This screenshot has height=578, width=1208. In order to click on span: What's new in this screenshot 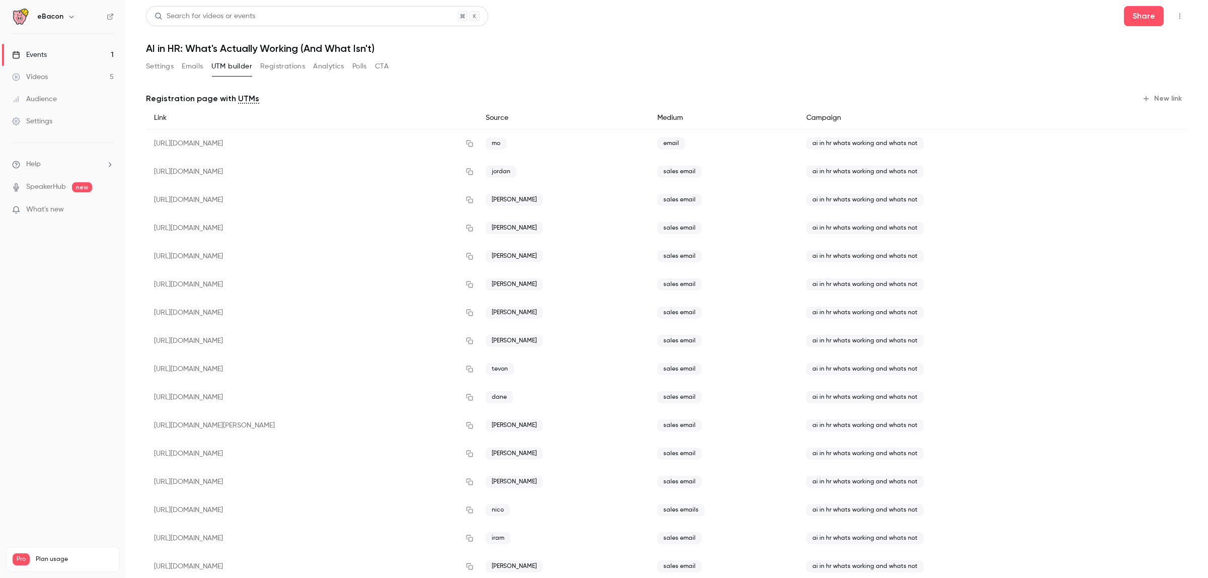, I will do `click(45, 209)`.